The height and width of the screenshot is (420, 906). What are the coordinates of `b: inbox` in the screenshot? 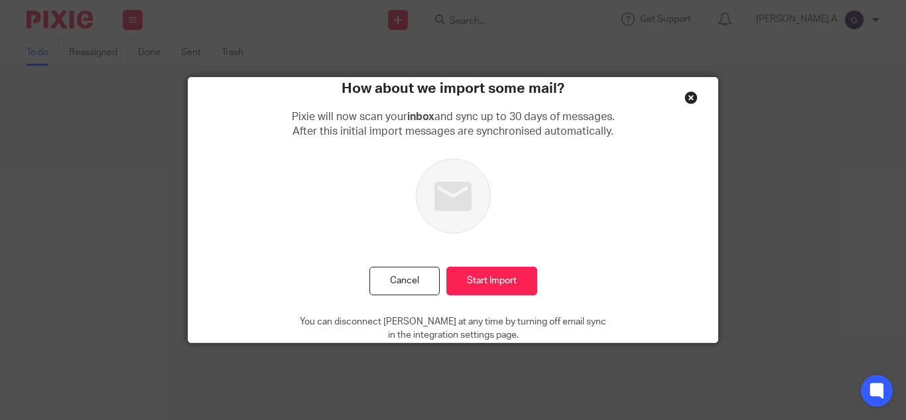 It's located at (420, 117).